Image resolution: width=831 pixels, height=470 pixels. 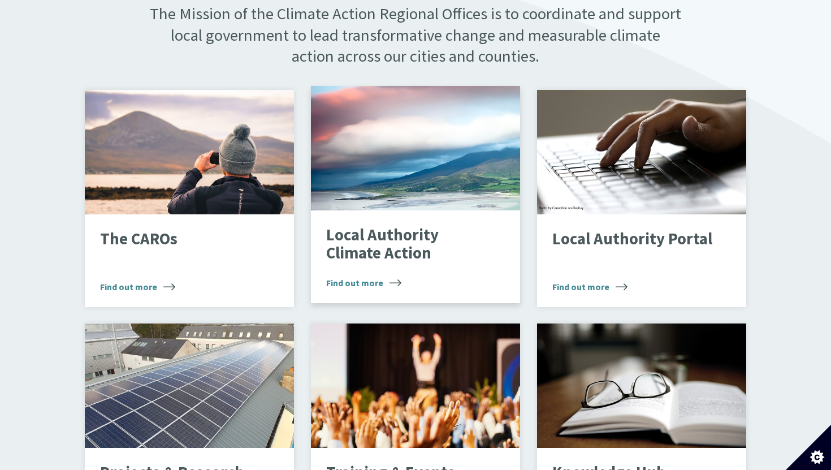 What do you see at coordinates (415, 35) in the screenshot?
I see `p: The Mission of the Climate Action Regional Offices is to coordinate and support local government ...` at bounding box center [415, 35].